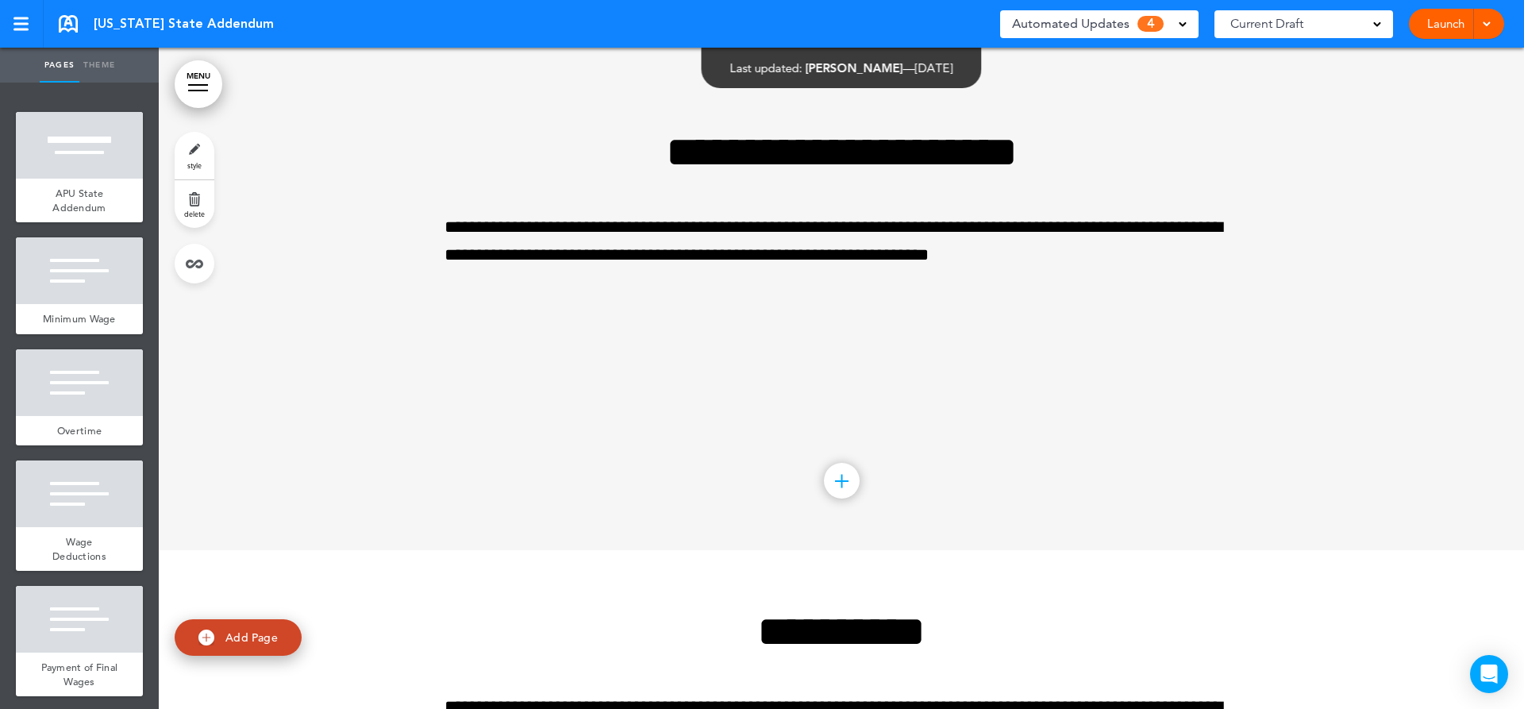 This screenshot has height=709, width=1524. I want to click on span: Current Draft, so click(1267, 24).